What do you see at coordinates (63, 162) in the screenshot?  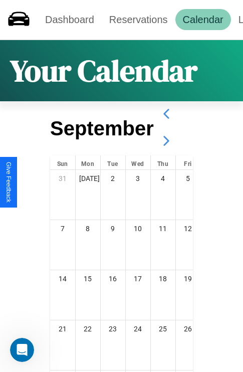 I see `div: Sun` at bounding box center [63, 162].